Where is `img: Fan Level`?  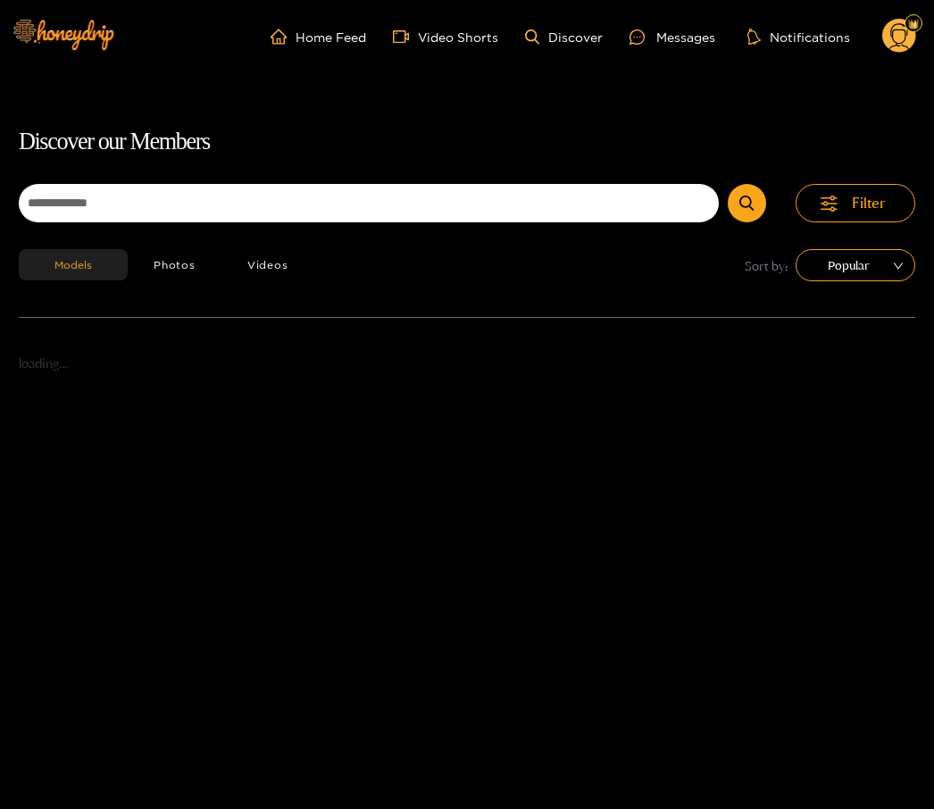 img: Fan Level is located at coordinates (913, 24).